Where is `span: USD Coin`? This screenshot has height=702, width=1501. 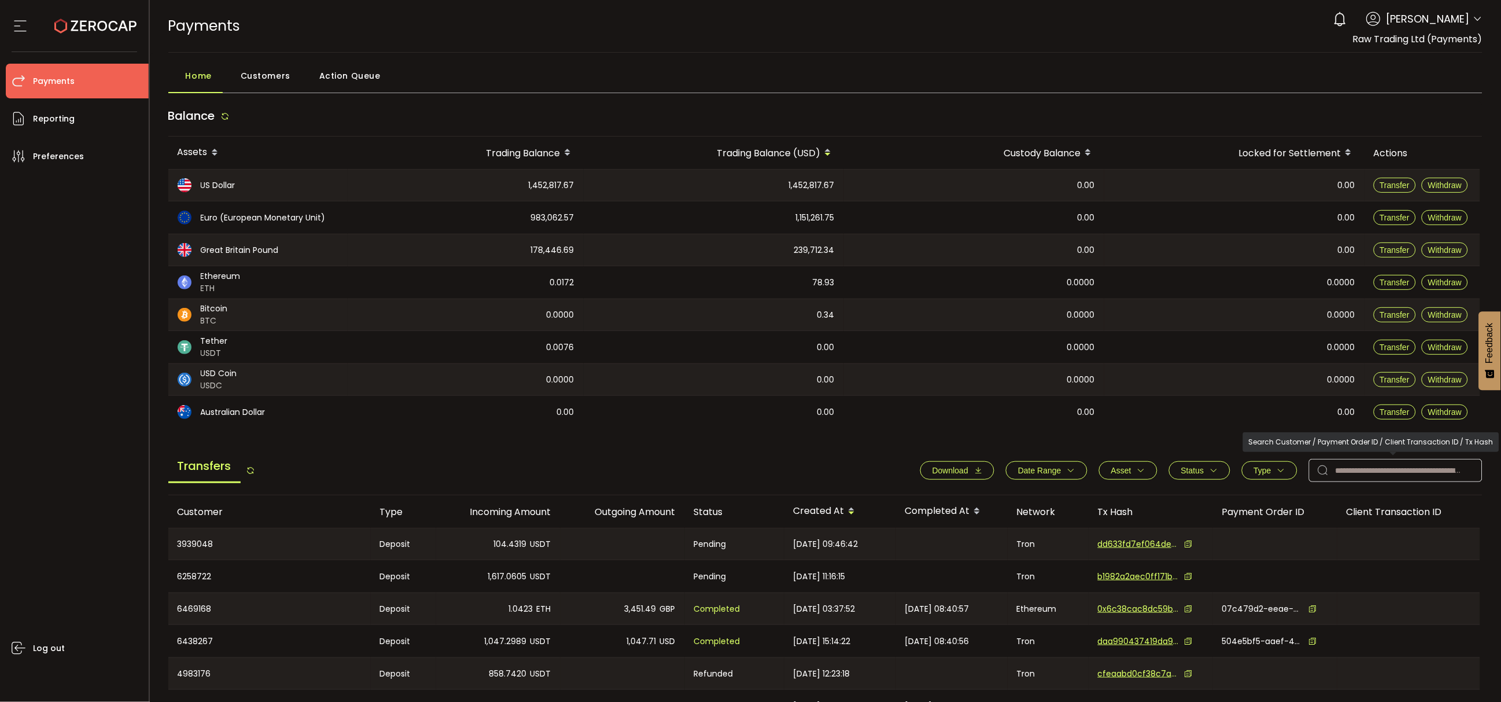 span: USD Coin is located at coordinates (219, 373).